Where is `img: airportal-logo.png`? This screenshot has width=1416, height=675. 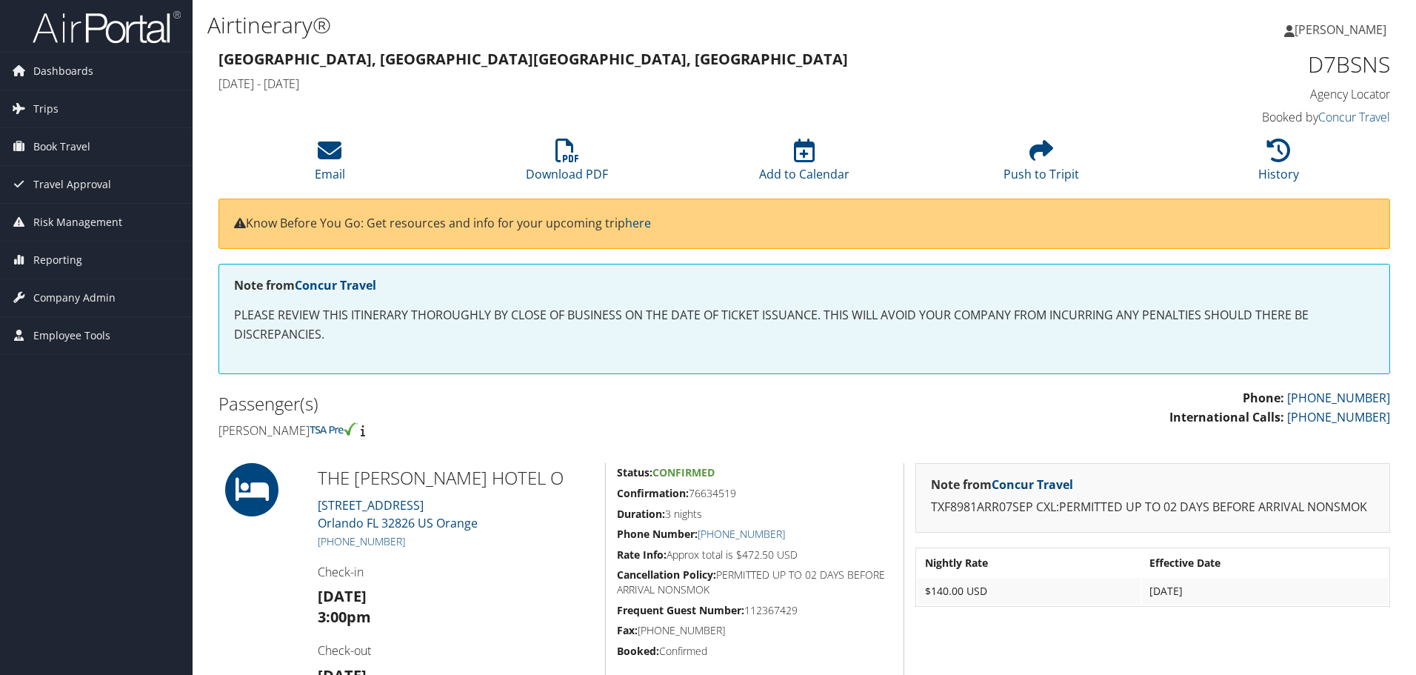
img: airportal-logo.png is located at coordinates (107, 27).